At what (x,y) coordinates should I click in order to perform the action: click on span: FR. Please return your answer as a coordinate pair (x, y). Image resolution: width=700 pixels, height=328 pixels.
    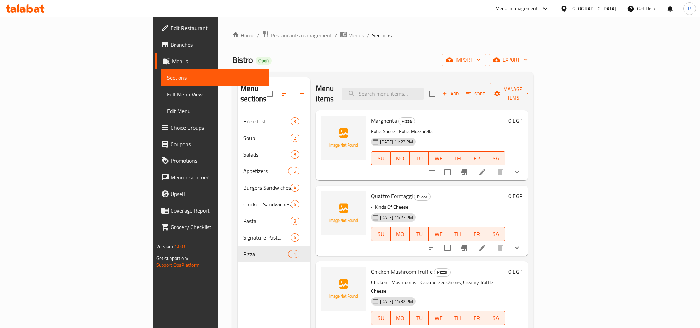
    Looking at the image, I should click on (476, 234).